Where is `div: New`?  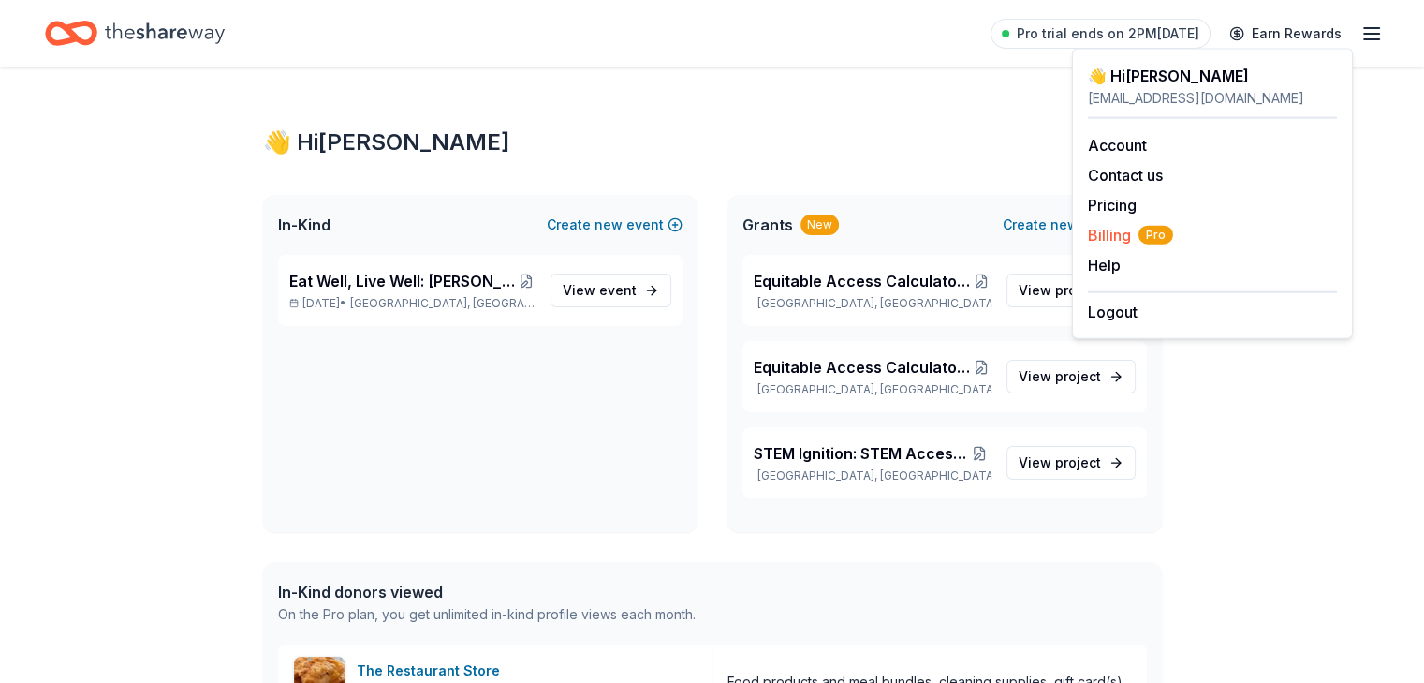 div: New is located at coordinates (819, 225).